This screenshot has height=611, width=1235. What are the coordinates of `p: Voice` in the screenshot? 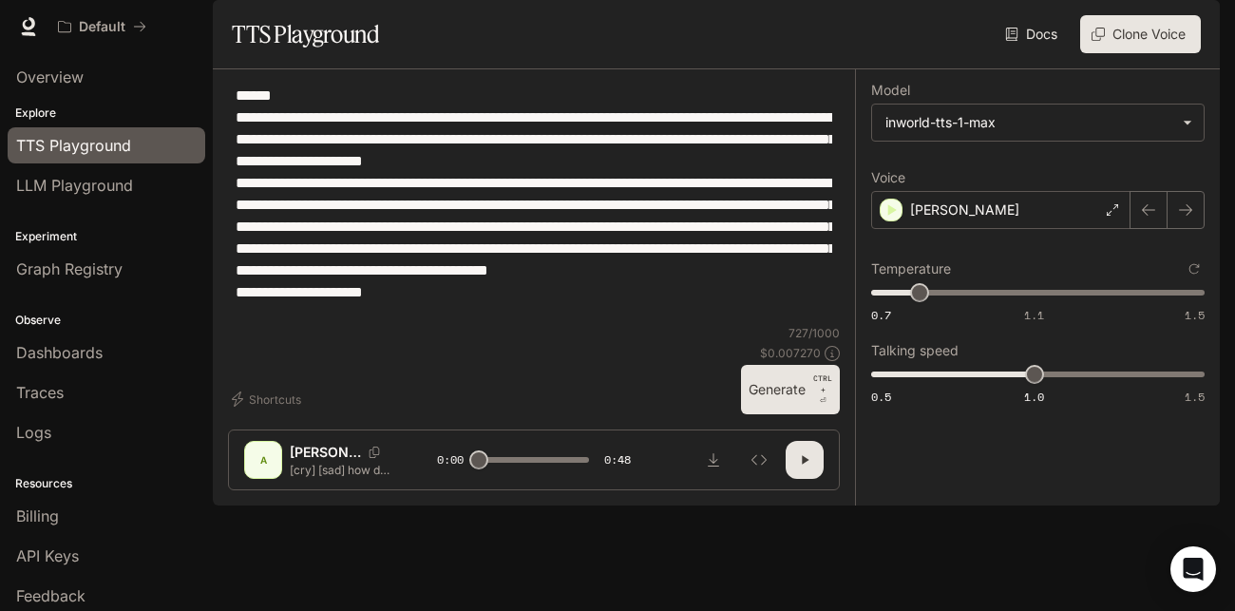 It's located at (888, 178).